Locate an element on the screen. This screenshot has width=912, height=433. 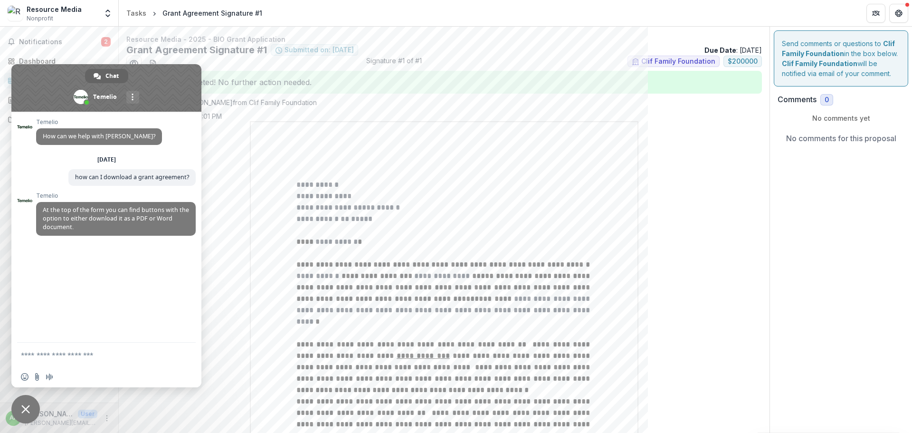
span: how can I download a grant agreement? is located at coordinates (132, 177).